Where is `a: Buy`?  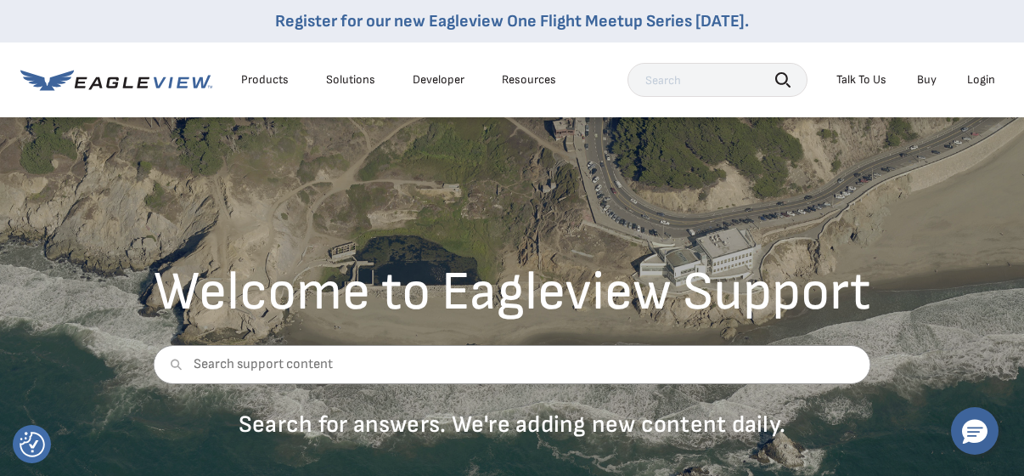 a: Buy is located at coordinates (927, 80).